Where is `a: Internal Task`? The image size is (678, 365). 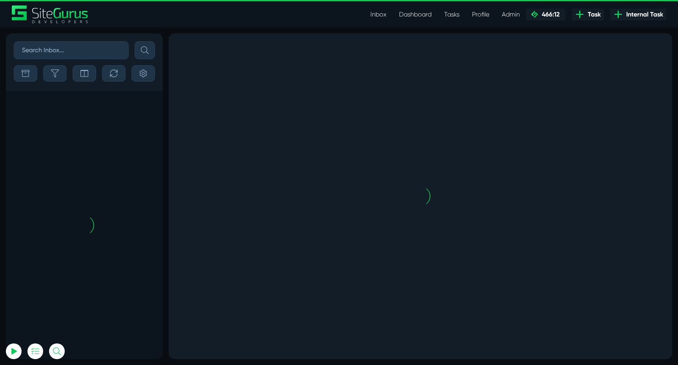
a: Internal Task is located at coordinates (638, 15).